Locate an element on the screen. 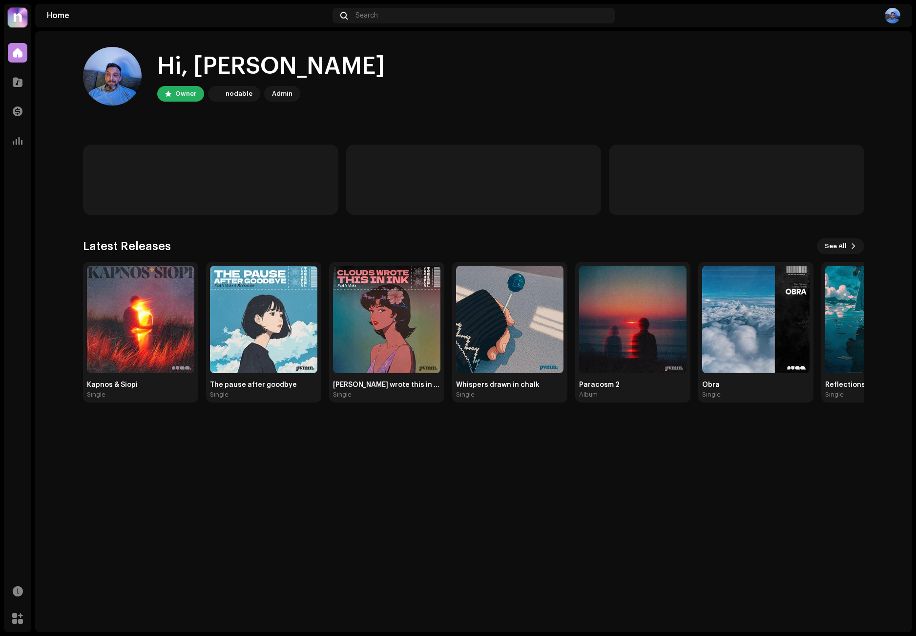 This screenshot has height=636, width=916. img: 3d10f2ff-4463-4939-bdbf-18685692b9b1 is located at coordinates (756, 319).